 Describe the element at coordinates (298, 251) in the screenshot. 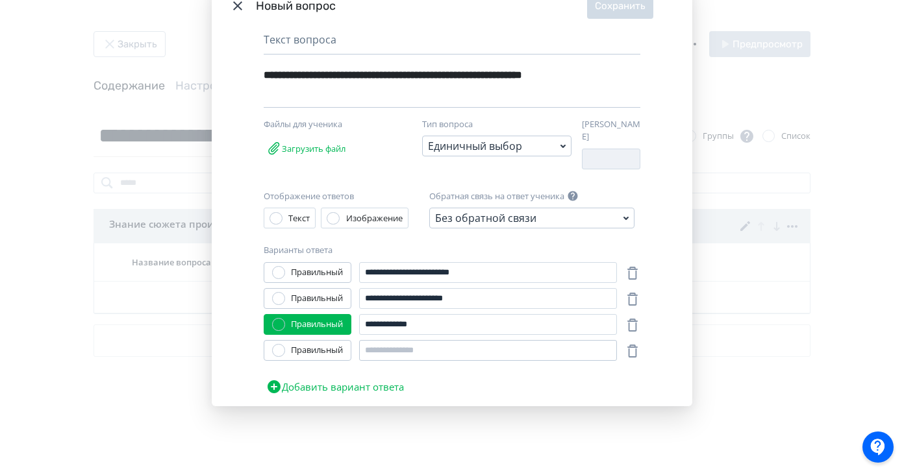

I see `label: Варианты ответа` at that location.